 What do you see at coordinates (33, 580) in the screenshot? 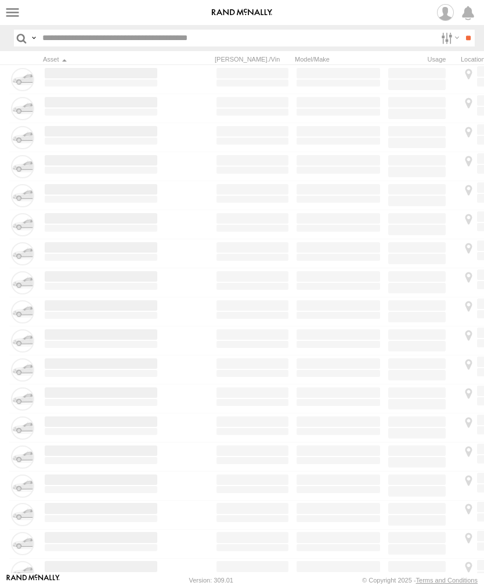
I see `a: Visit our Website` at bounding box center [33, 580].